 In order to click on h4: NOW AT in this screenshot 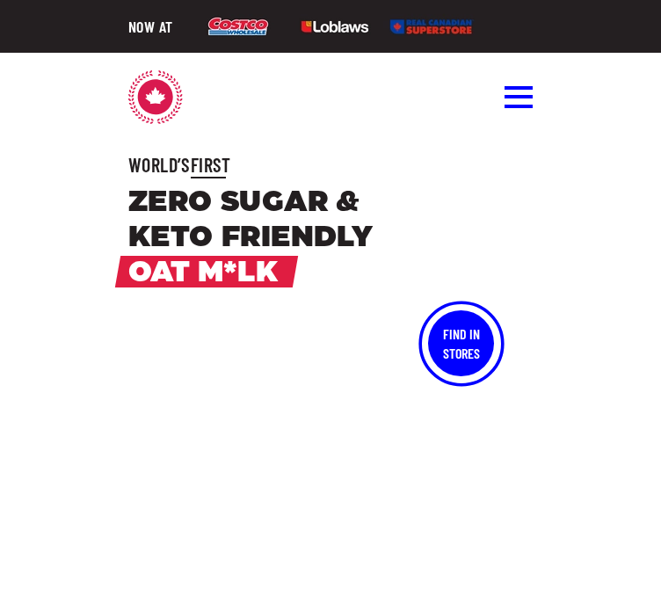, I will do `click(150, 26)`.